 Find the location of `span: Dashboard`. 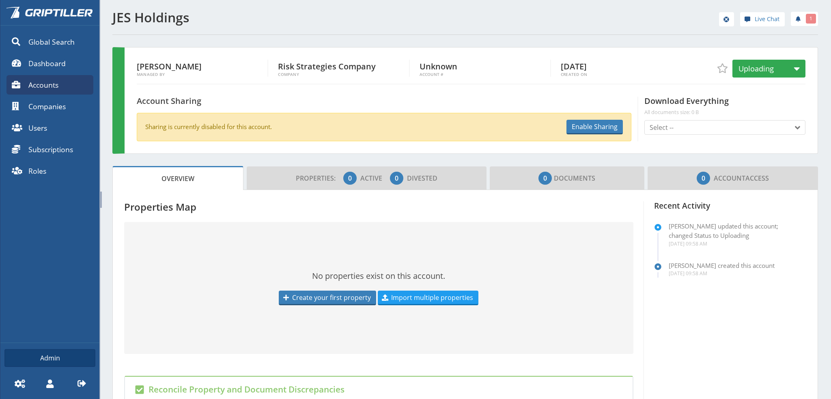

span: Dashboard is located at coordinates (47, 63).